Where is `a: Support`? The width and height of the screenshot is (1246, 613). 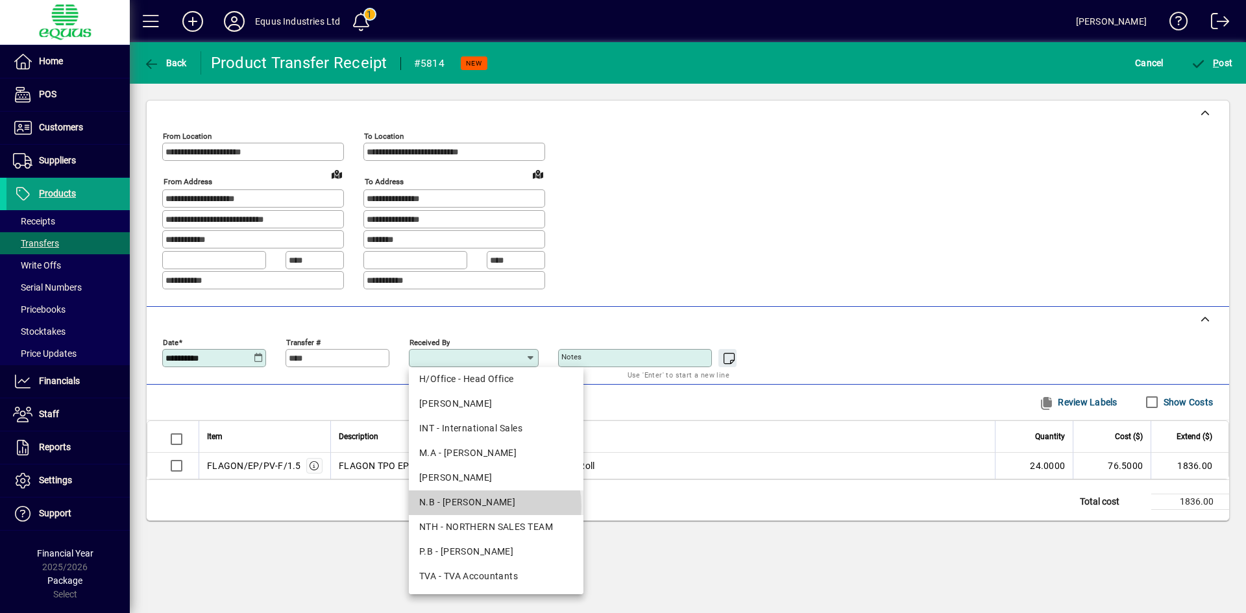 a: Support is located at coordinates (68, 514).